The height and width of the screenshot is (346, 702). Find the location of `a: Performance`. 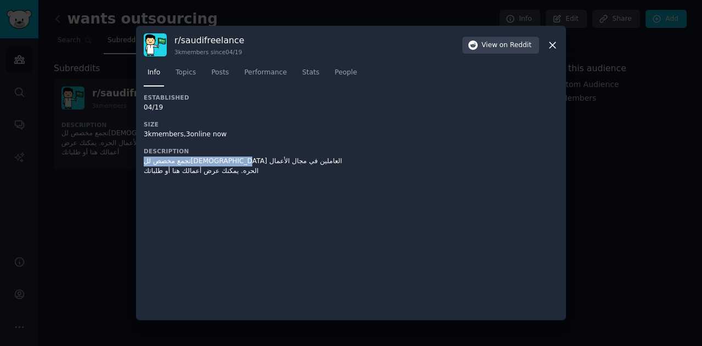

a: Performance is located at coordinates (265, 75).